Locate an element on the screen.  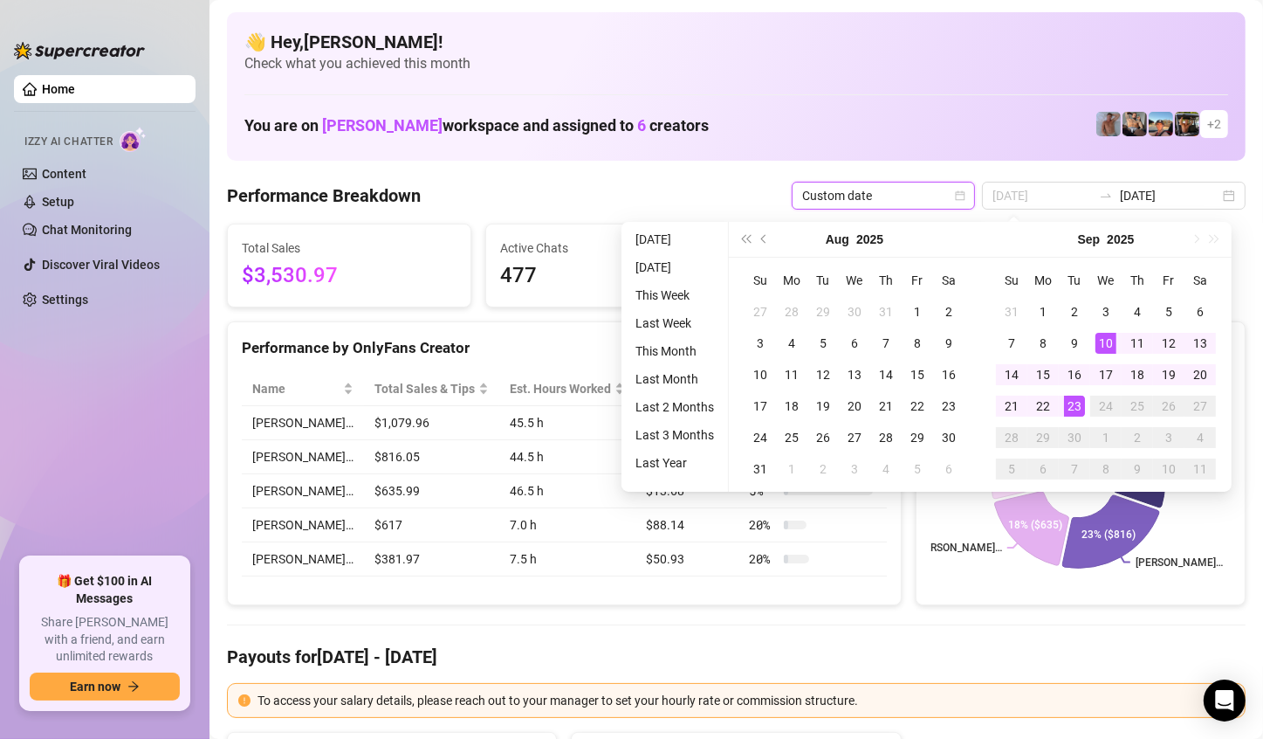
h4: Performance Breakdown is located at coordinates (324, 196).